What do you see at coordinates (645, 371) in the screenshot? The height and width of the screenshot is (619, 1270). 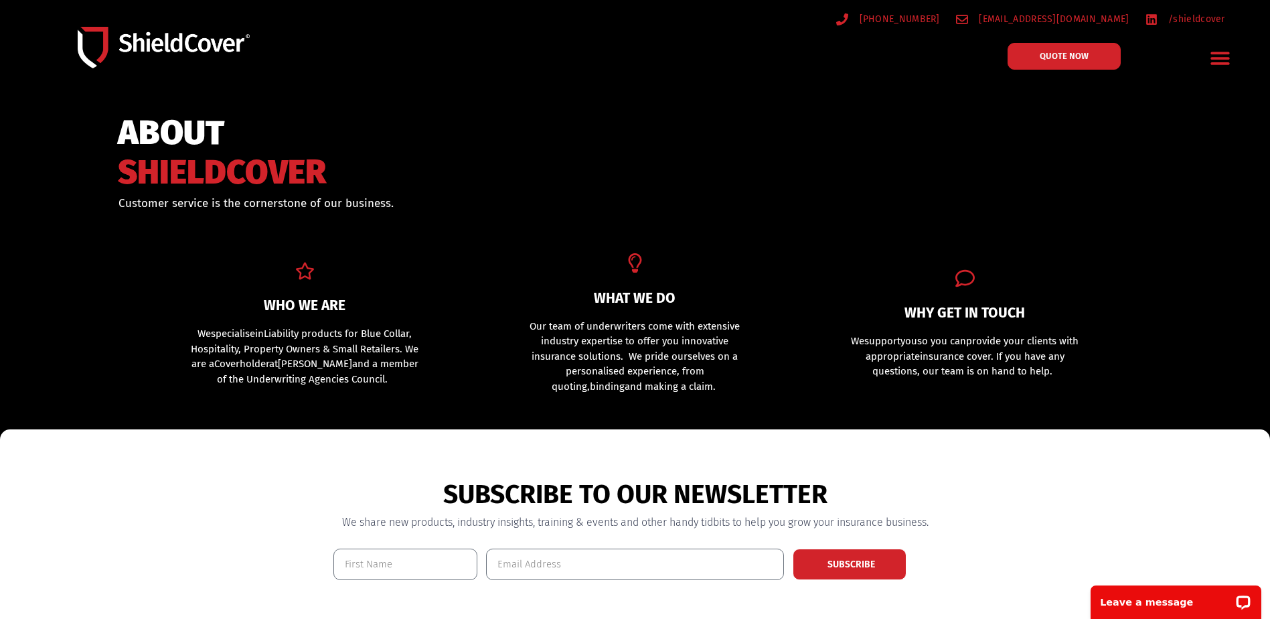 I see `span: . We pride ourselves on a personalised experience, from quoting,` at bounding box center [645, 371].